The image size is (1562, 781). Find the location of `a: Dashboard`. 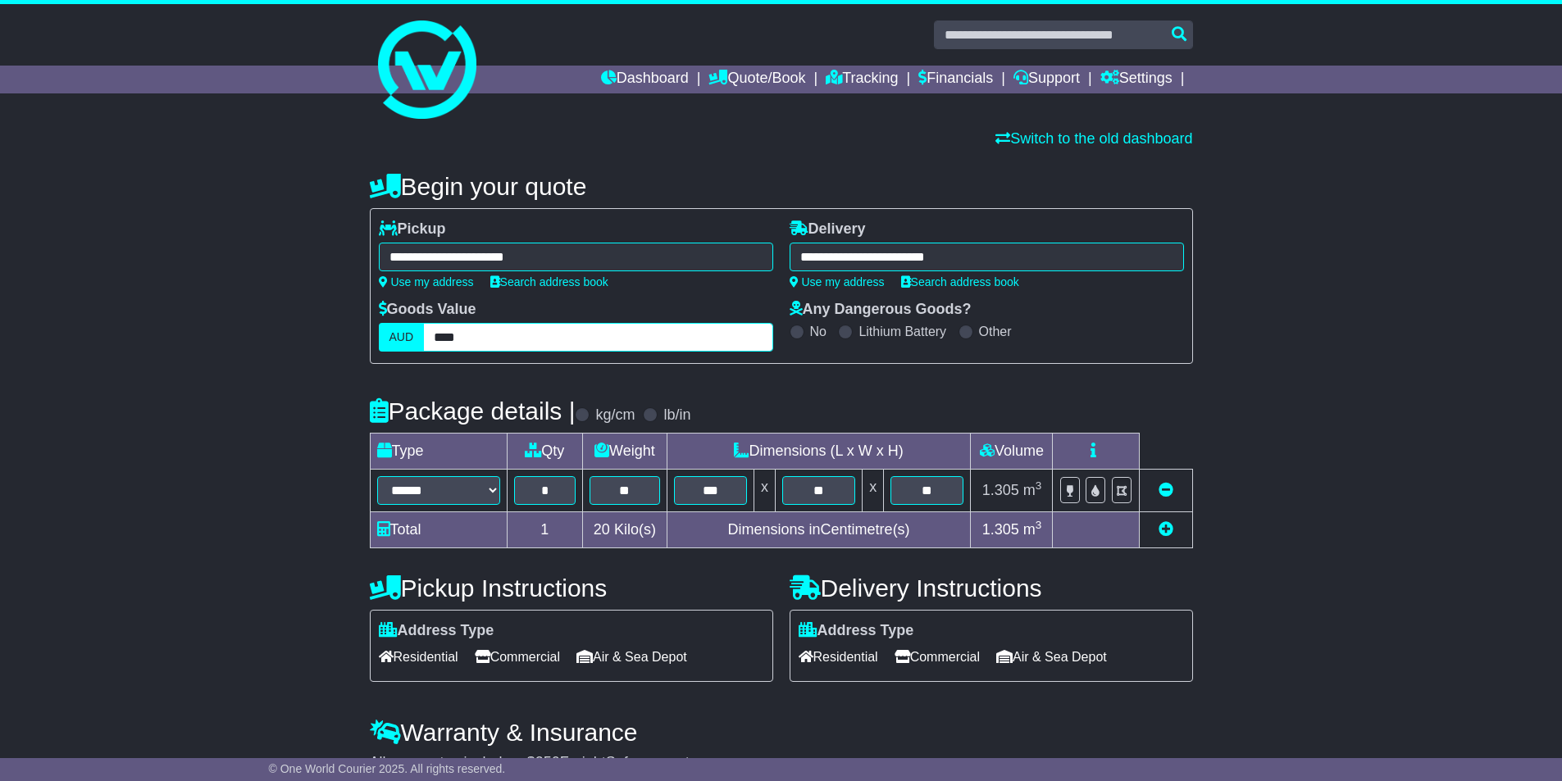

a: Dashboard is located at coordinates (644, 80).